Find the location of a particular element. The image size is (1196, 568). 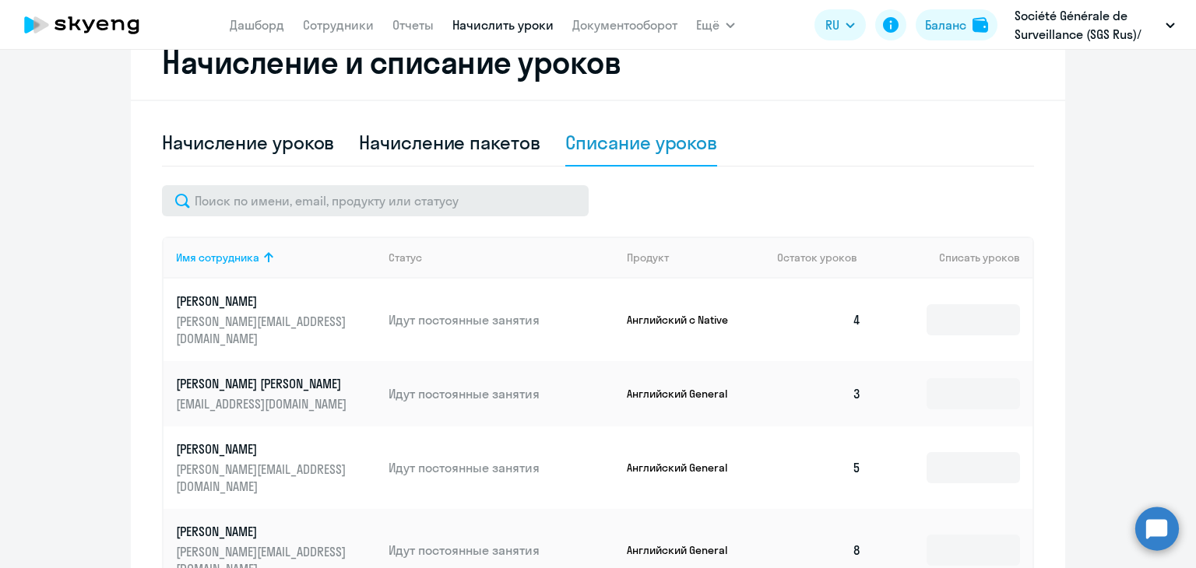

td: 5 is located at coordinates (819, 468).